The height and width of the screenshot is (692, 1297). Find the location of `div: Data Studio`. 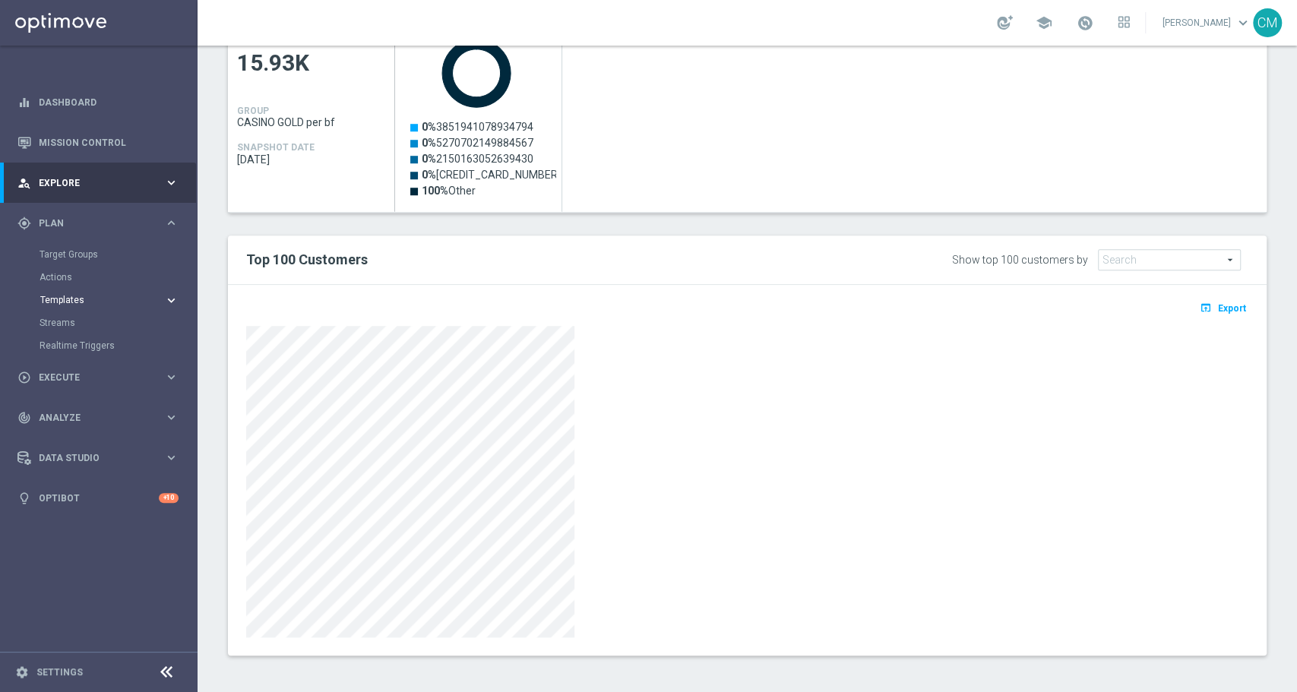

div: Data Studio is located at coordinates (90, 458).